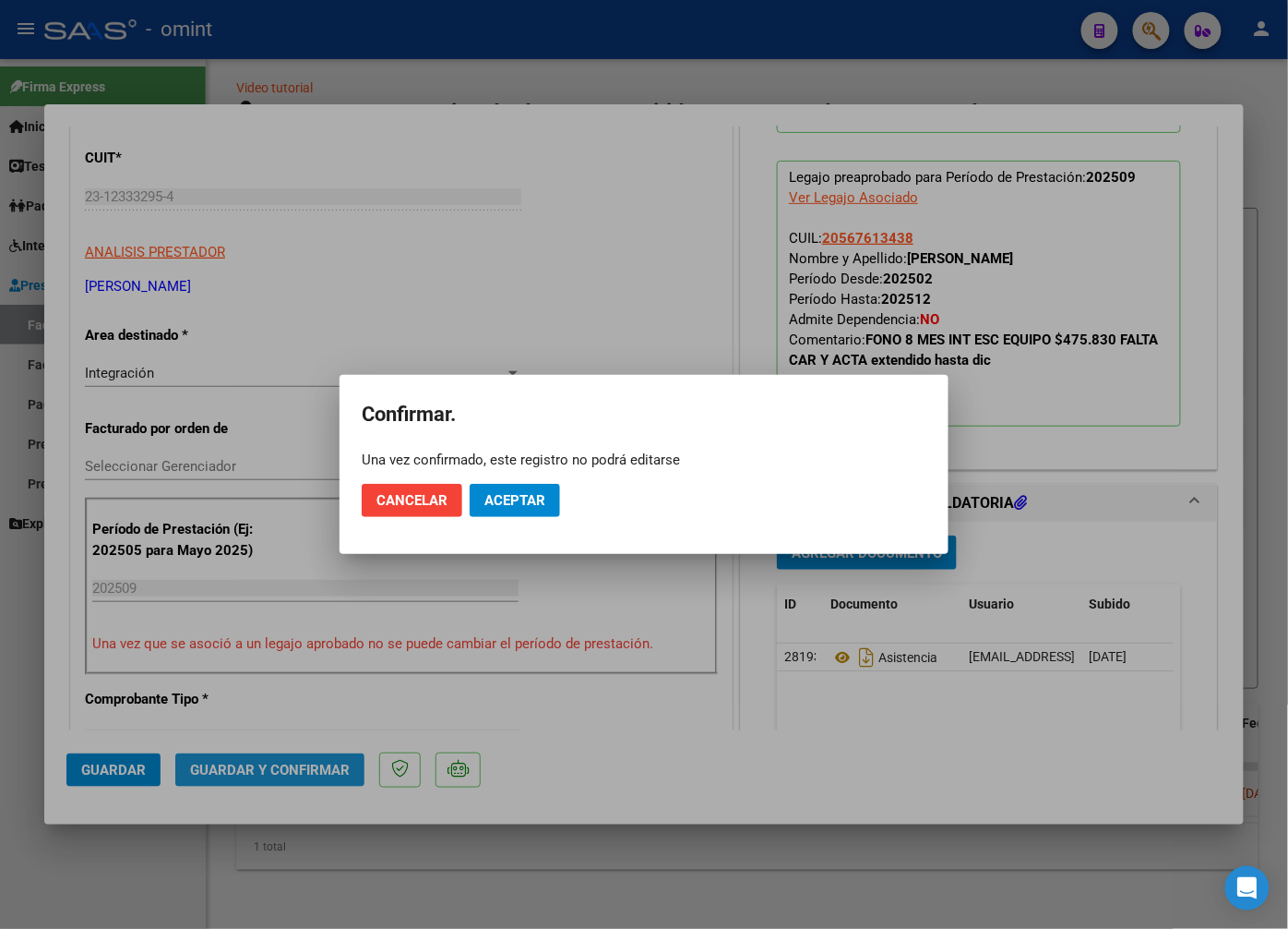 This screenshot has height=929, width=1288. What do you see at coordinates (644, 460) in the screenshot?
I see `div: Una vez confirmado, este registro no podrá editarse` at bounding box center [644, 460].